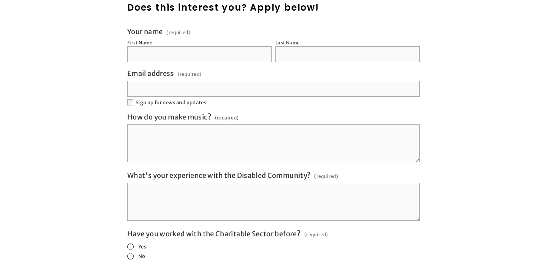 This screenshot has height=264, width=547. I want to click on span: Yes, so click(142, 247).